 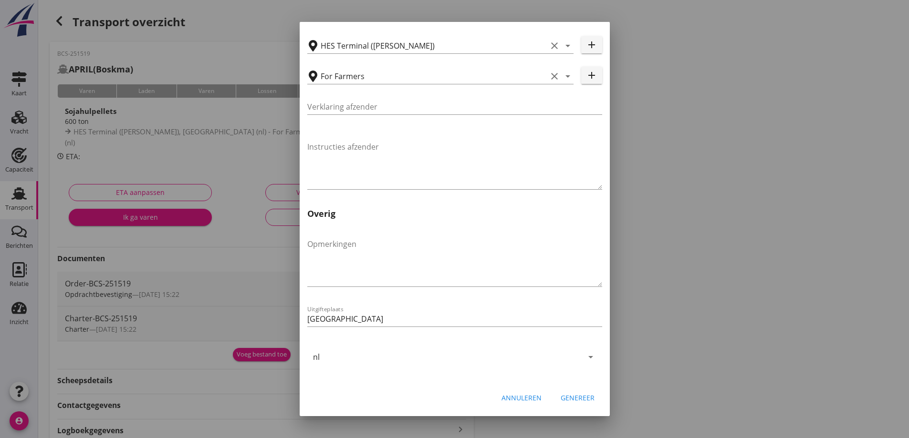 I want to click on div: Annuleren, so click(x=521, y=398).